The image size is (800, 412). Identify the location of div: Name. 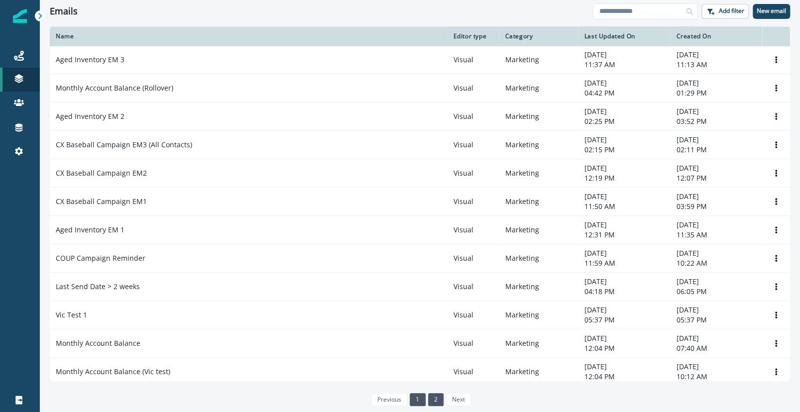
(248, 36).